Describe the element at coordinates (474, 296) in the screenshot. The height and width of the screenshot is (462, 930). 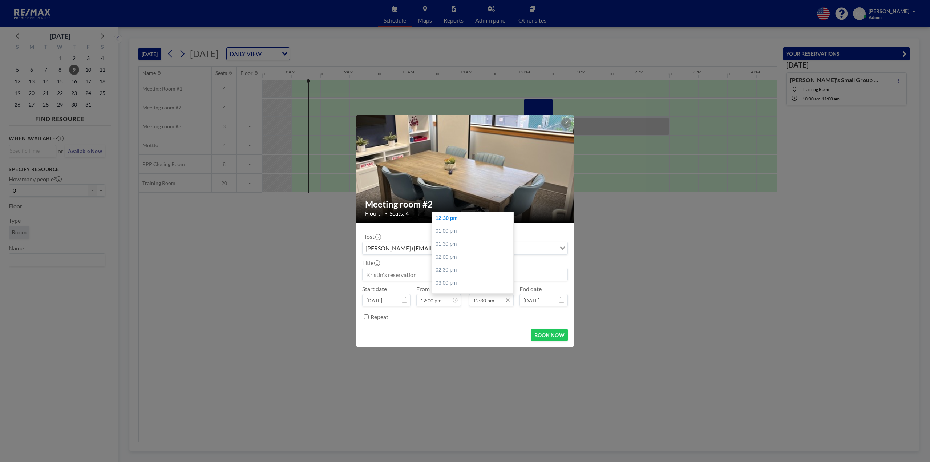
I see `div: 03:30 pm` at that location.